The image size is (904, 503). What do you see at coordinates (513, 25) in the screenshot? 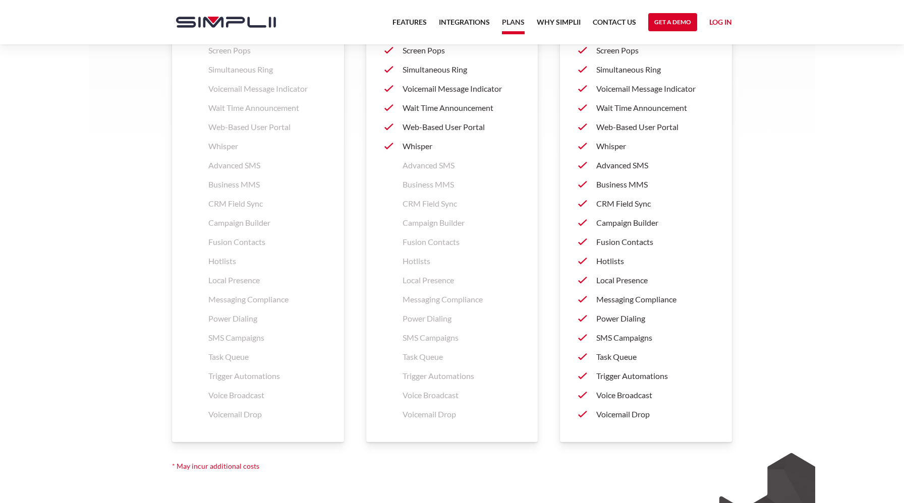
I see `a: Plans` at bounding box center [513, 25].